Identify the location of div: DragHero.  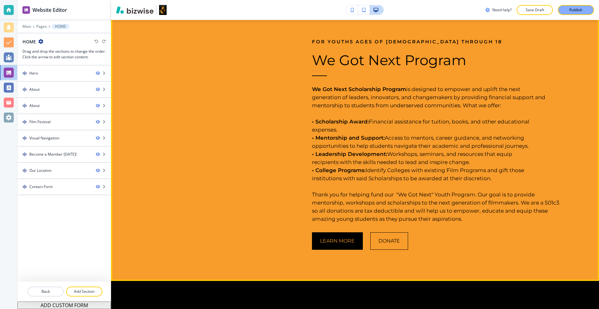
(64, 73).